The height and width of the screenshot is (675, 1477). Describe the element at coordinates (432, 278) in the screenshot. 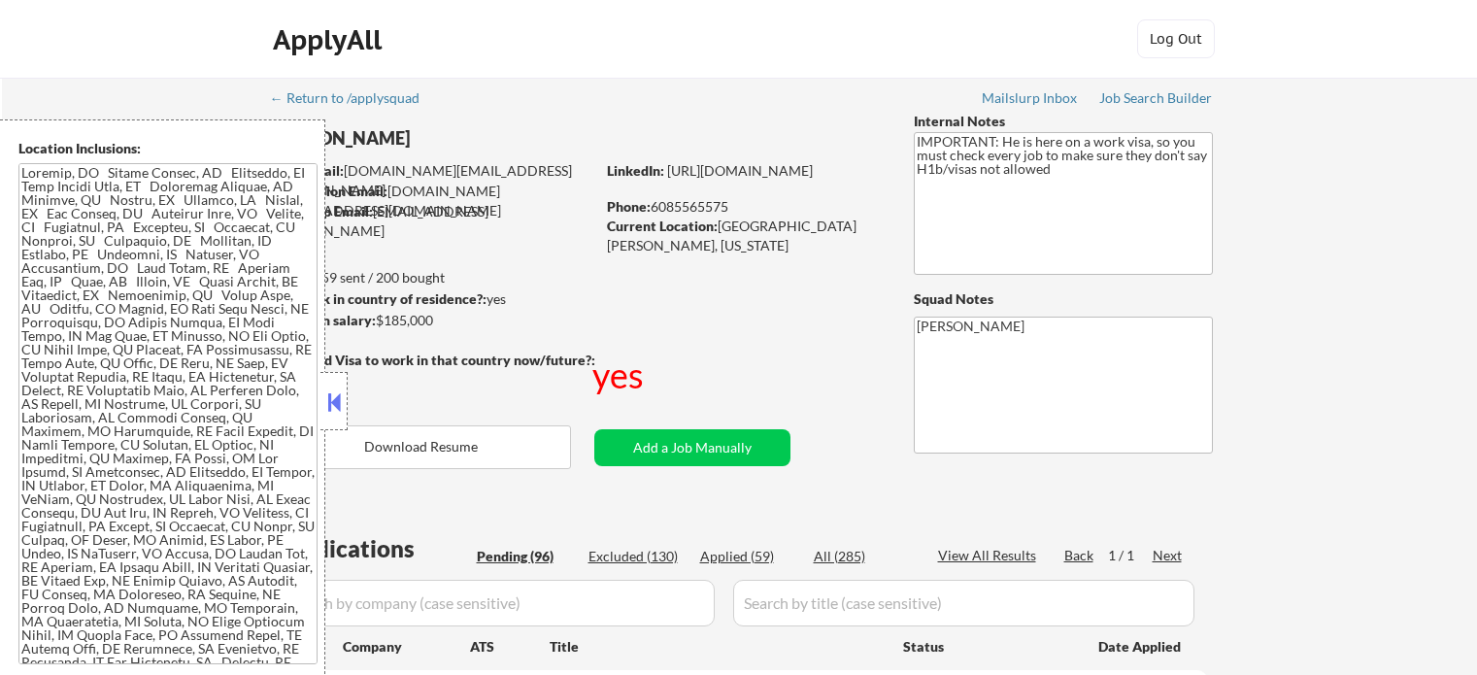

I see `div: 59 sent / 200 bought` at that location.